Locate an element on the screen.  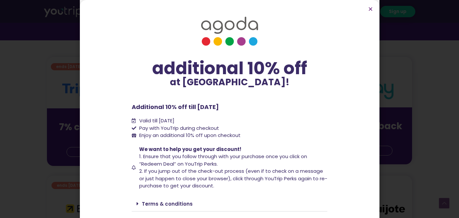
div: Terms & conditions is located at coordinates (230, 204).